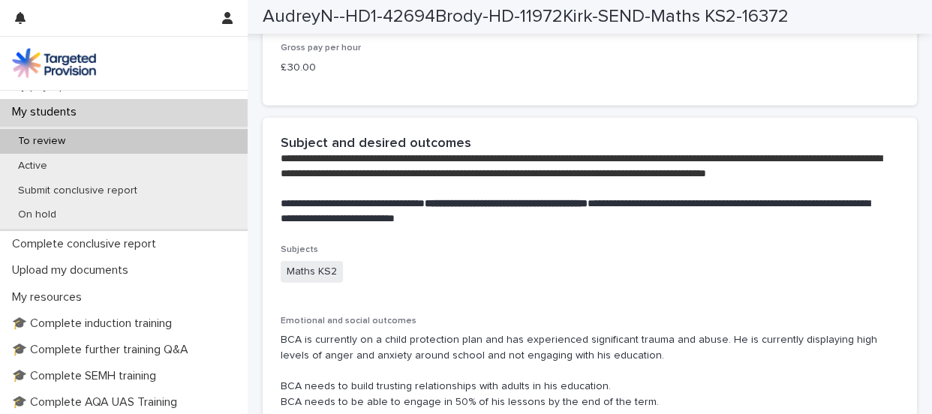 This screenshot has height=414, width=932. I want to click on span: Gross pay per hour, so click(320, 48).